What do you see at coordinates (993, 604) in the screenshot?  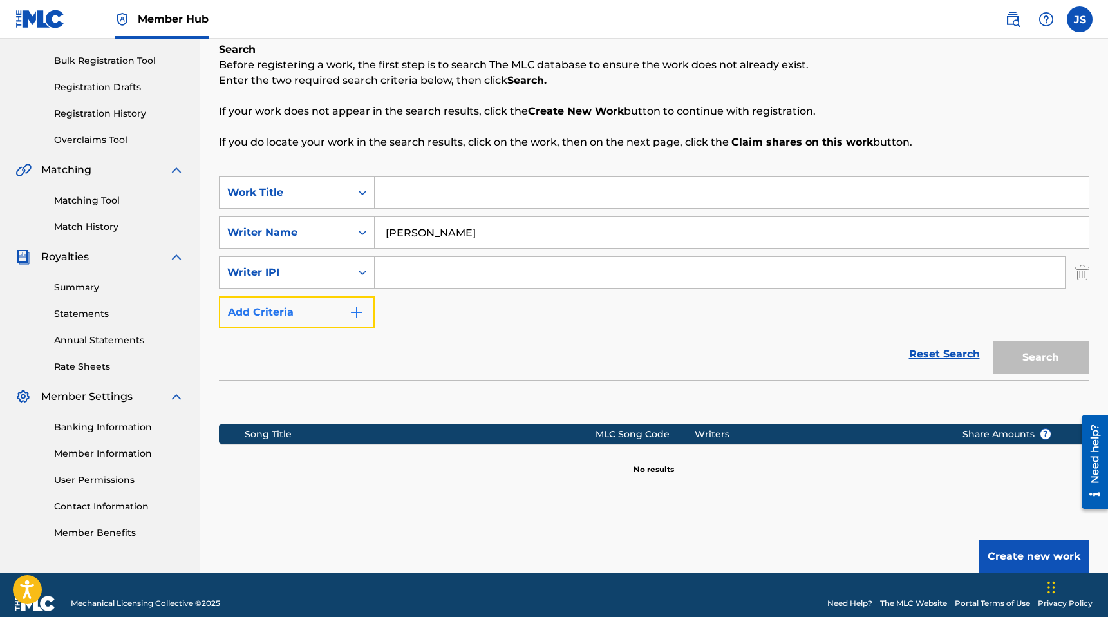 I see `a: Portal Terms of Use` at bounding box center [993, 604].